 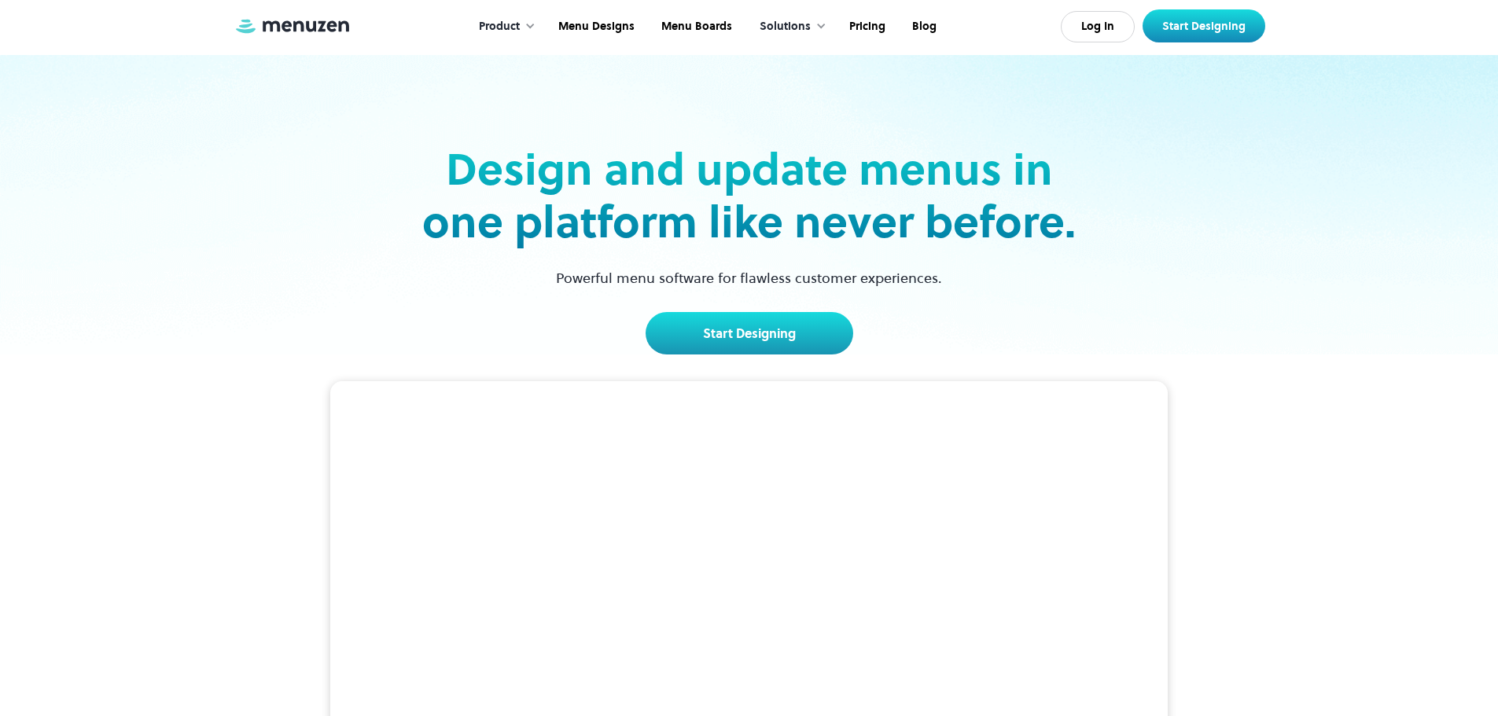 I want to click on h2: Design and update menus in one platform like never before., so click(x=749, y=196).